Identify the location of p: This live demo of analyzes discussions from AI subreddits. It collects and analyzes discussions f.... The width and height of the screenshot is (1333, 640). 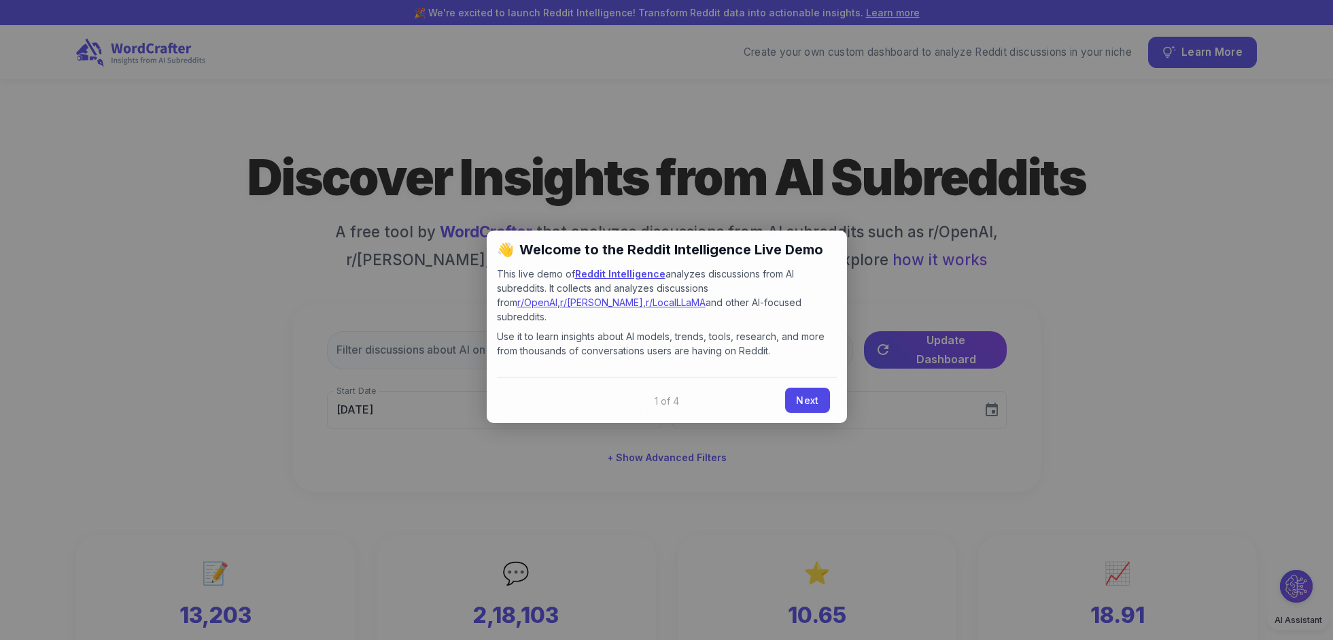
(667, 295).